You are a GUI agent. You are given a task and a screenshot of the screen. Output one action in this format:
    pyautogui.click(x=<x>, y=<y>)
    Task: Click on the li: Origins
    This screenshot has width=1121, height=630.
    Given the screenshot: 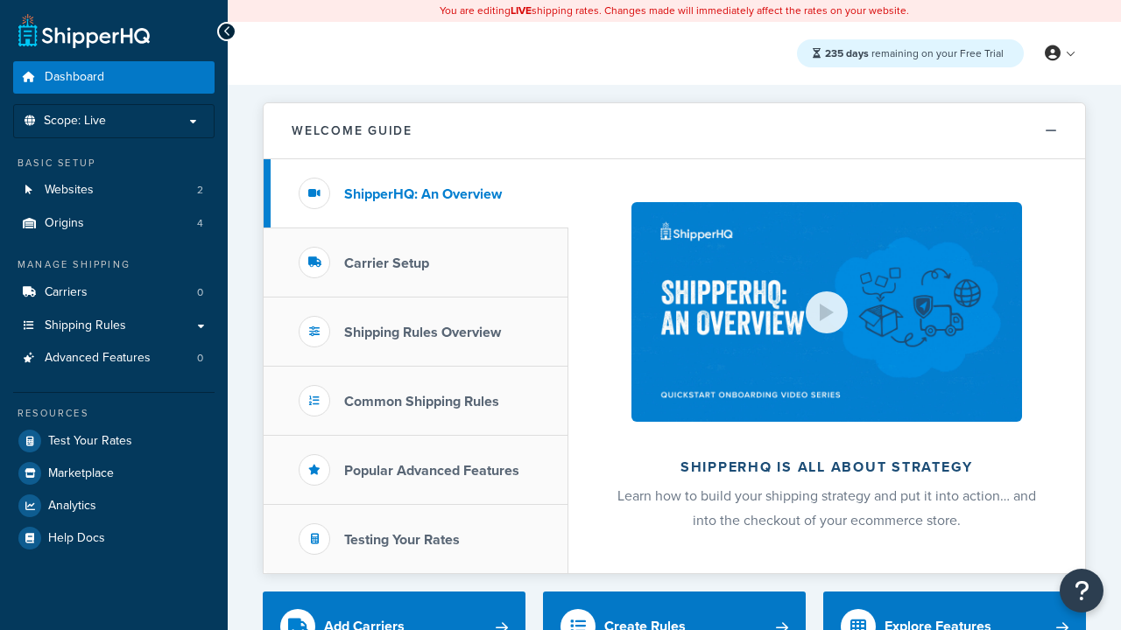 What is the action you would take?
    pyautogui.click(x=114, y=223)
    